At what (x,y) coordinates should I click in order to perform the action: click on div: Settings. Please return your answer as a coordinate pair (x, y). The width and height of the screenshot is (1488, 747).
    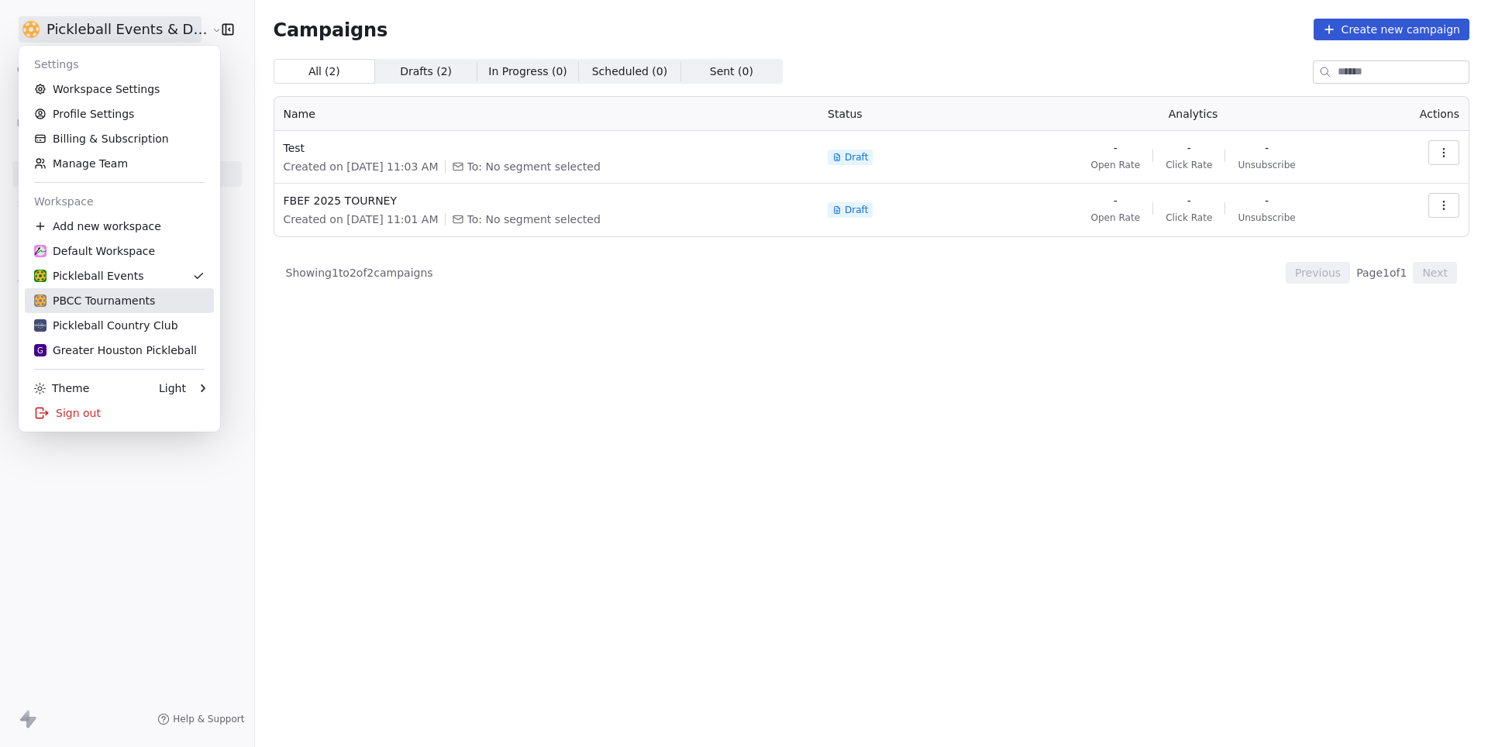
    Looking at the image, I should click on (119, 64).